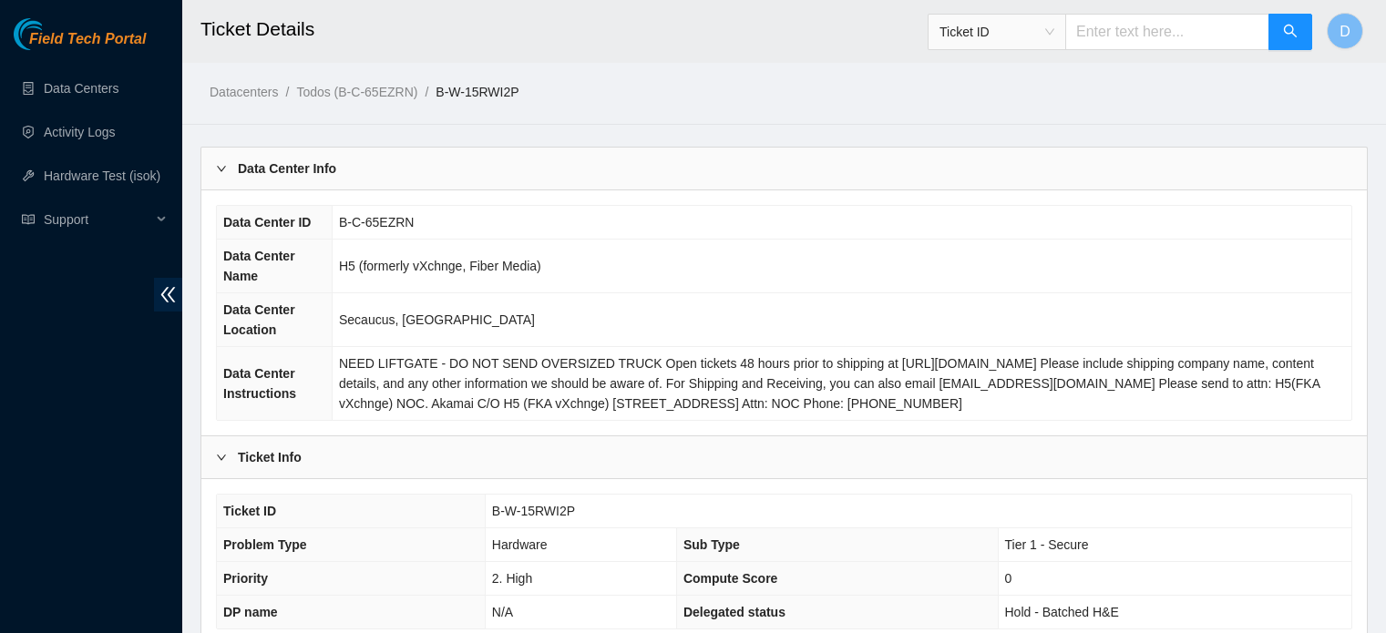 The image size is (1386, 633). What do you see at coordinates (502, 612) in the screenshot?
I see `span: N/A` at bounding box center [502, 612].